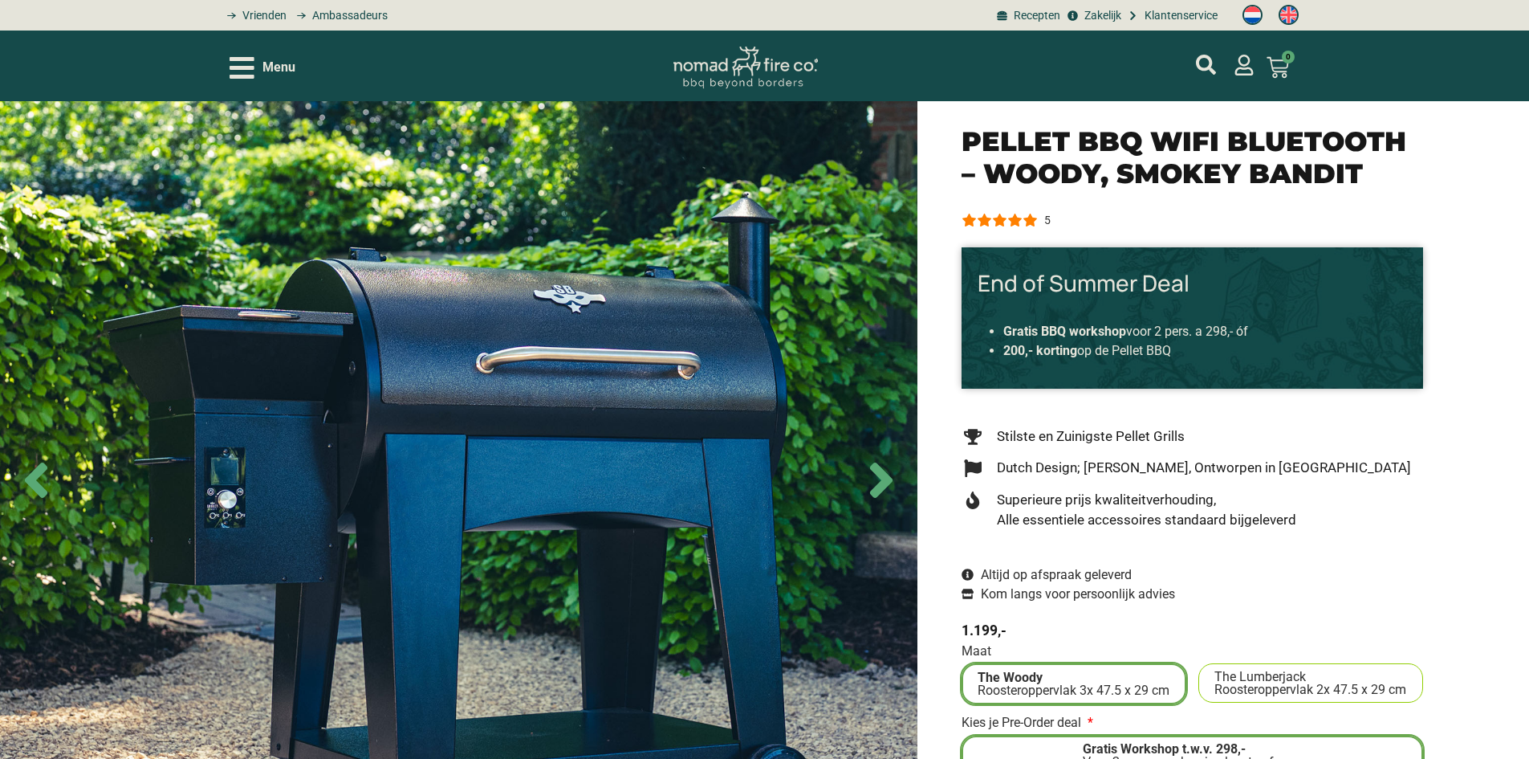 The width and height of the screenshot is (1529, 759). What do you see at coordinates (1054, 575) in the screenshot?
I see `span: Altijd op afspraak geleverd` at bounding box center [1054, 575].